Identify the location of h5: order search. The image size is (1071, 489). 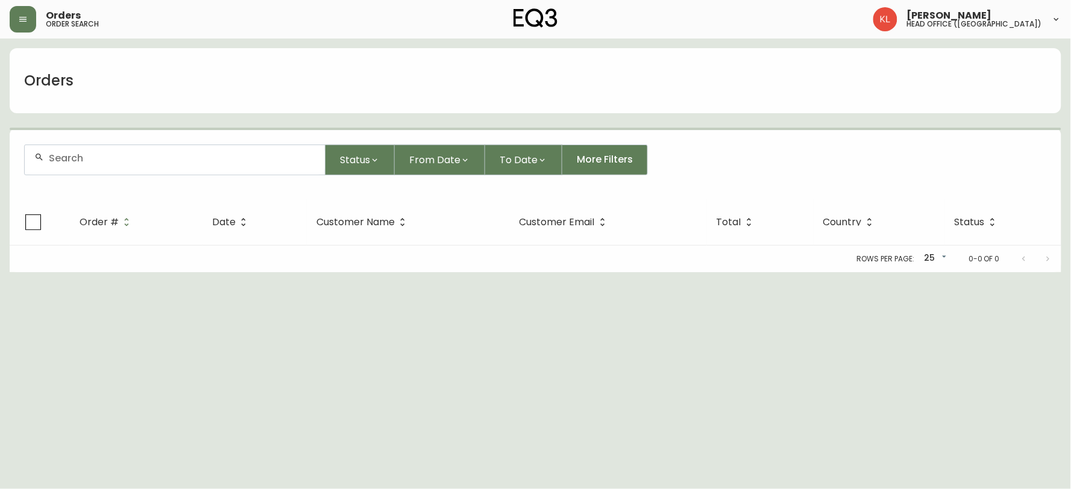
(72, 24).